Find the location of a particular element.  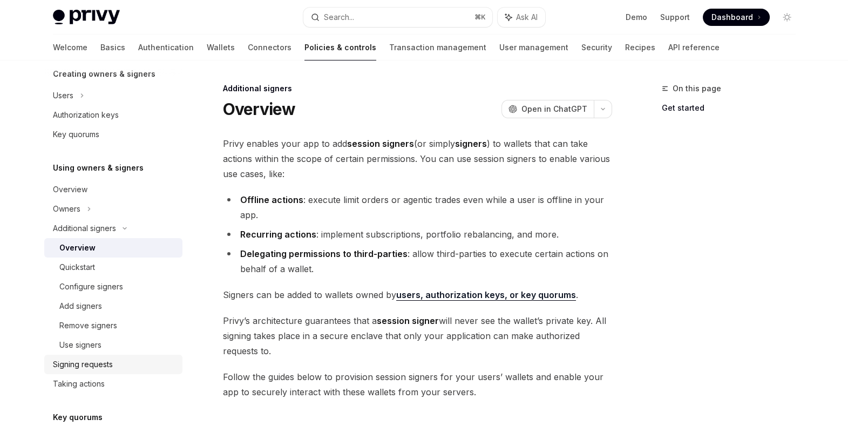

strong: session signer is located at coordinates (407, 321).